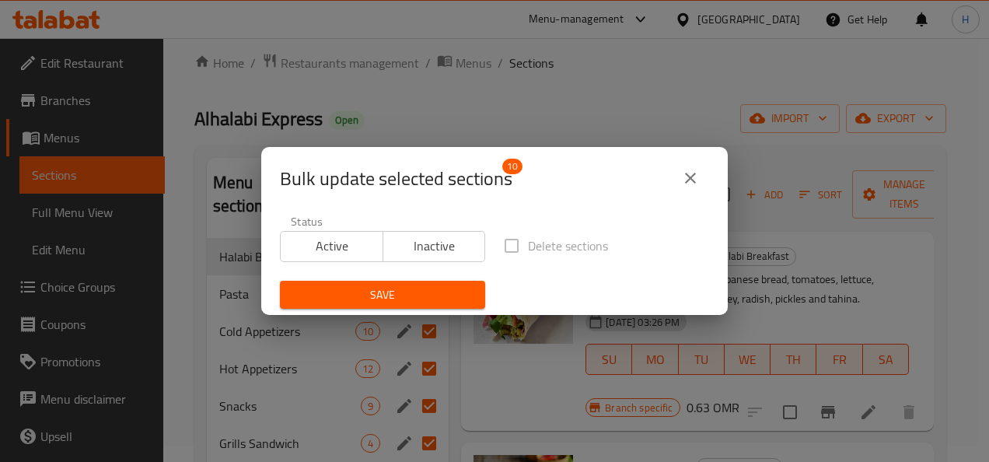 This screenshot has height=462, width=989. I want to click on span: Delete sections, so click(568, 246).